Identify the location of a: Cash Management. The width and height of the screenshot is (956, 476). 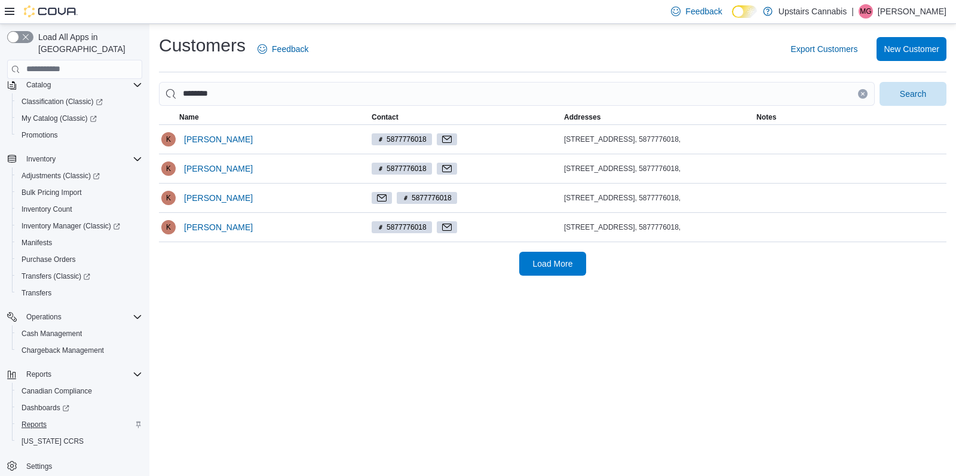
(51, 334).